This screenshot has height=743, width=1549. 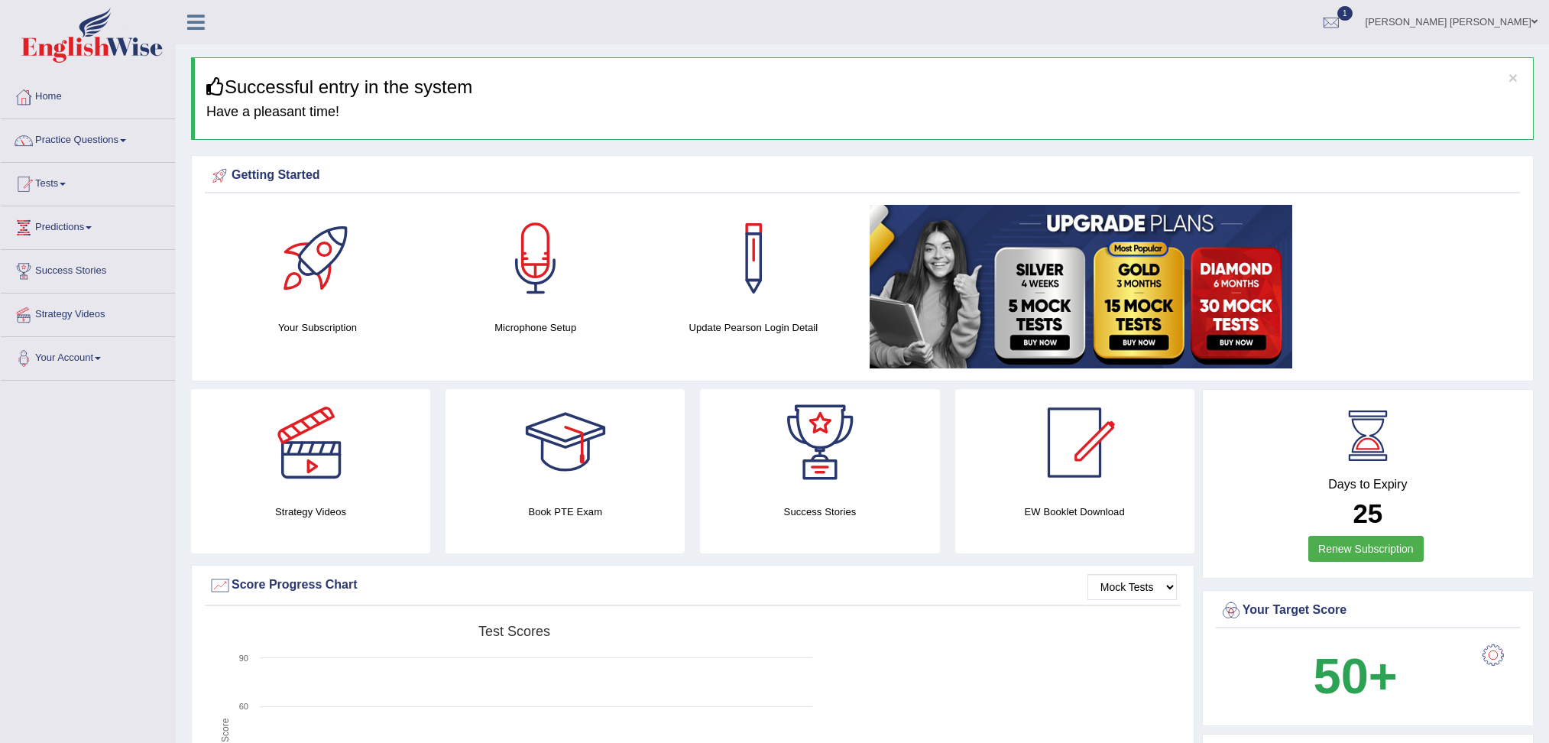 What do you see at coordinates (88, 225) in the screenshot?
I see `a: Predictions` at bounding box center [88, 225].